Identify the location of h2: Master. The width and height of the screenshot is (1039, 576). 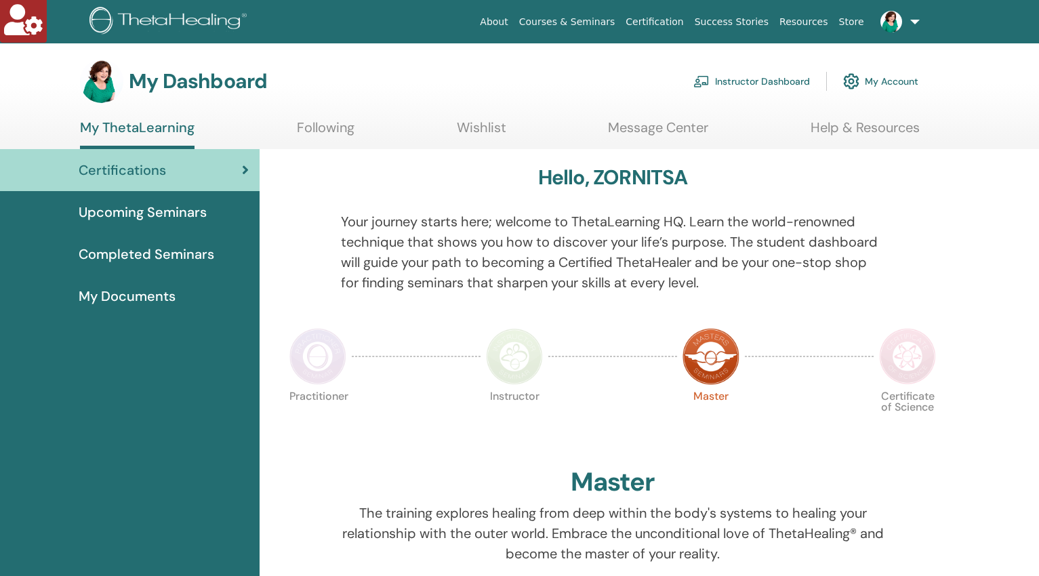
(613, 482).